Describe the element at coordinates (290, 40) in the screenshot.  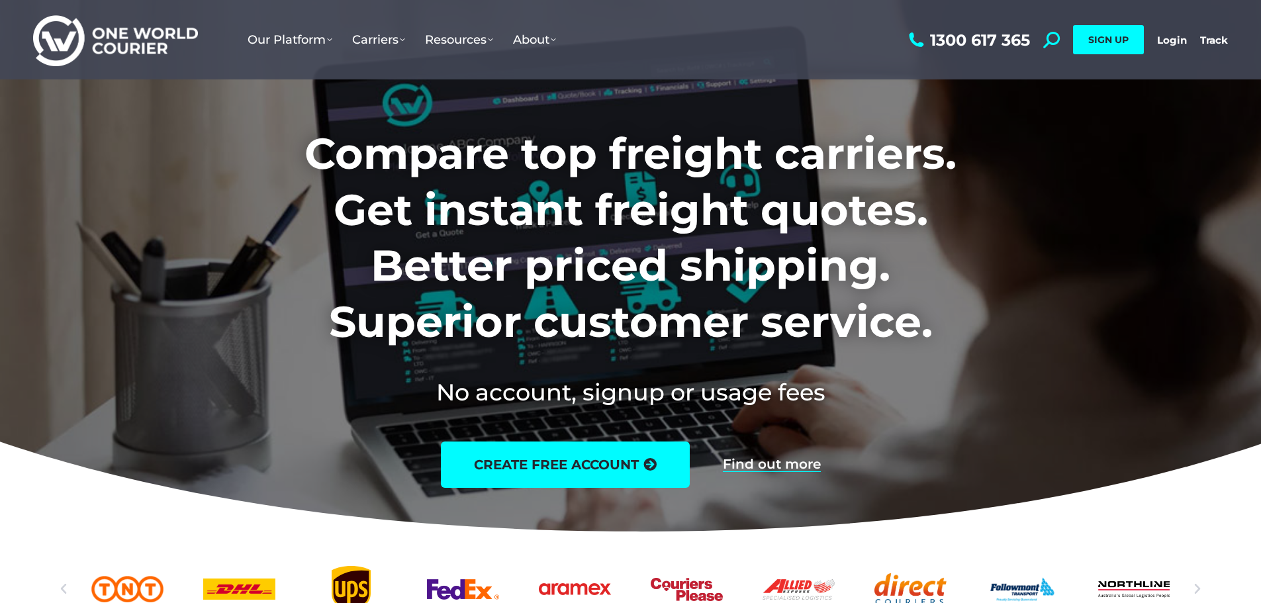
I see `span: Our Platform` at that location.